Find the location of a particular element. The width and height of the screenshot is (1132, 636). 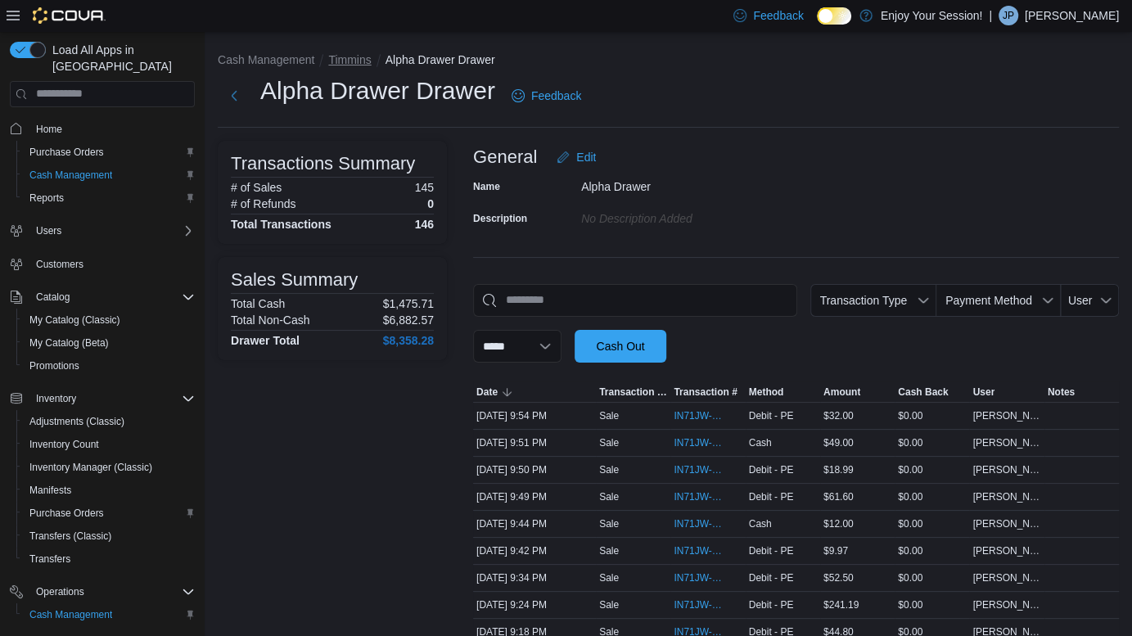

span: Date is located at coordinates (487, 392).